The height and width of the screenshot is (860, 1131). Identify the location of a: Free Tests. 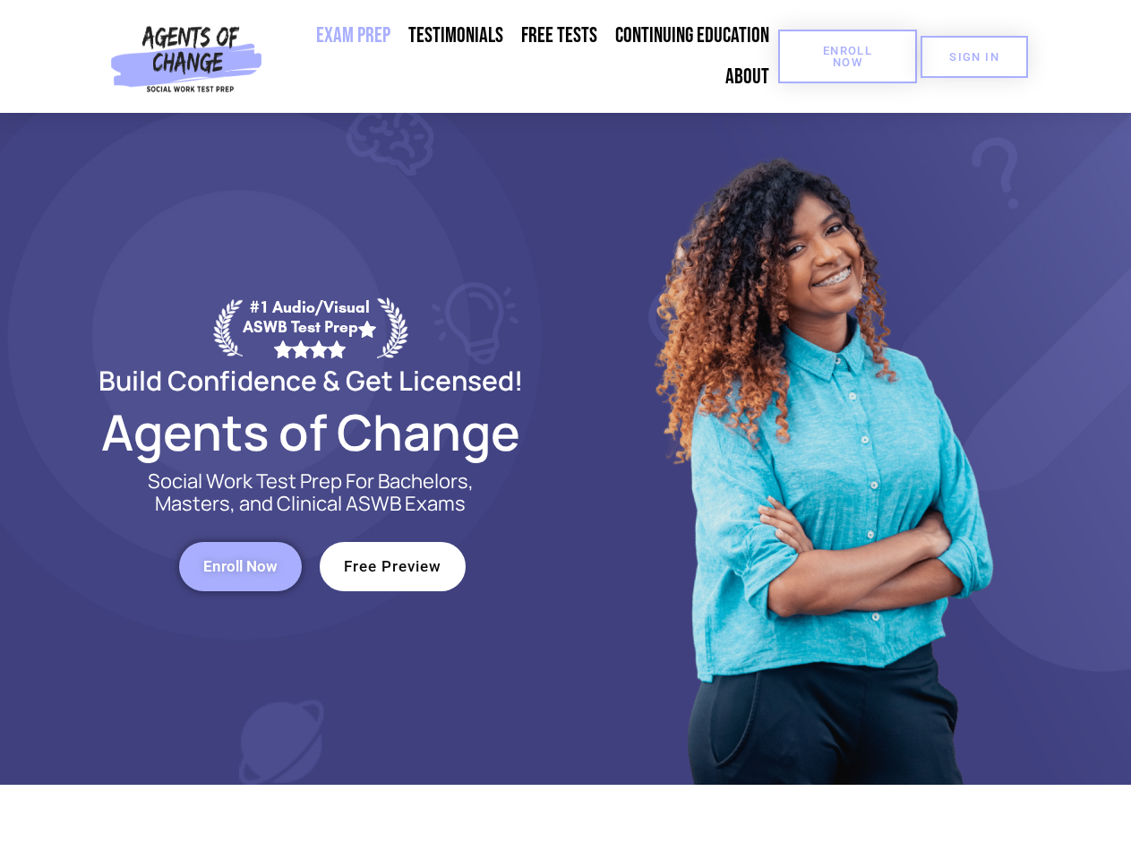
(559, 36).